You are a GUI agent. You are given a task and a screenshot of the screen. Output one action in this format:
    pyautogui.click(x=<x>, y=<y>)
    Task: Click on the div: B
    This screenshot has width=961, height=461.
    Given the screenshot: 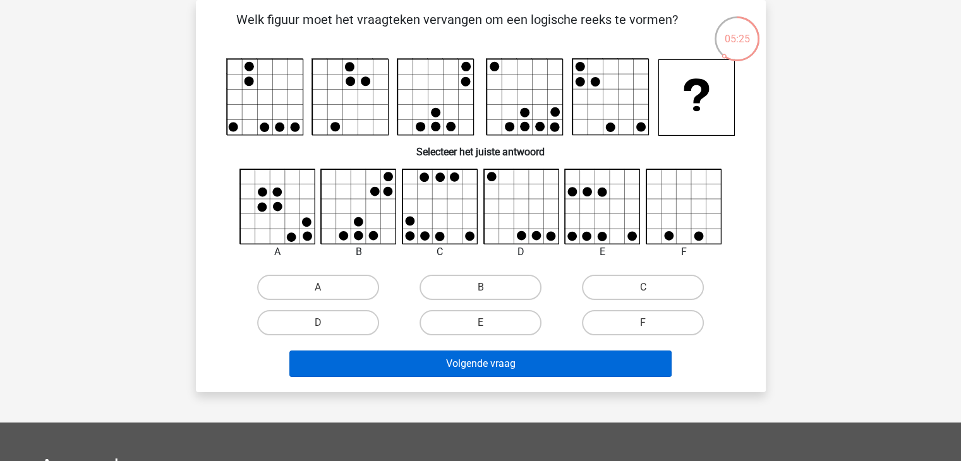 What is the action you would take?
    pyautogui.click(x=358, y=252)
    